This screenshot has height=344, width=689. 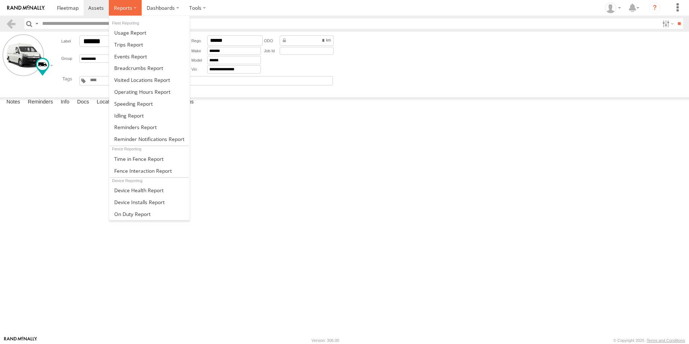 What do you see at coordinates (149, 68) in the screenshot?
I see `a: Breadcrumbs Report` at bounding box center [149, 68].